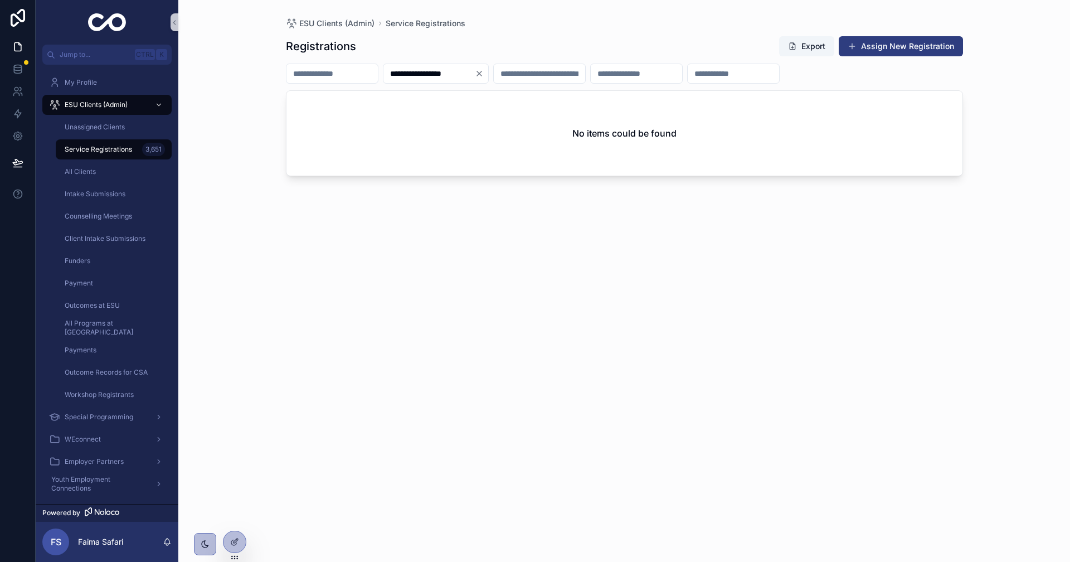  What do you see at coordinates (114, 194) in the screenshot?
I see `a: Intake Submissions` at bounding box center [114, 194].